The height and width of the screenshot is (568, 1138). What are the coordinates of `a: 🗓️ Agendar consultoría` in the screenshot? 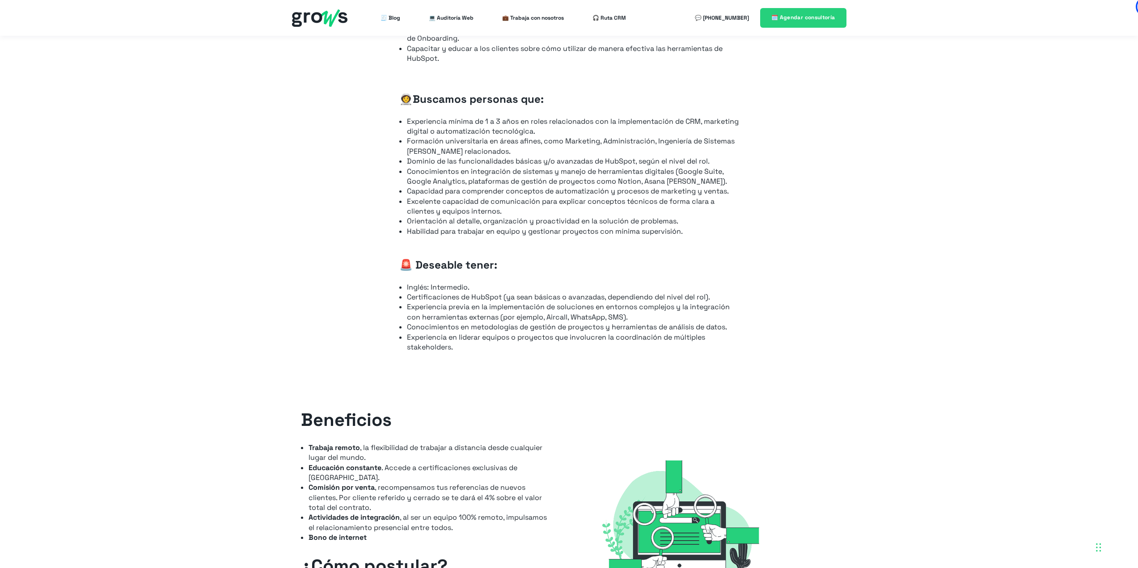 It's located at (803, 17).